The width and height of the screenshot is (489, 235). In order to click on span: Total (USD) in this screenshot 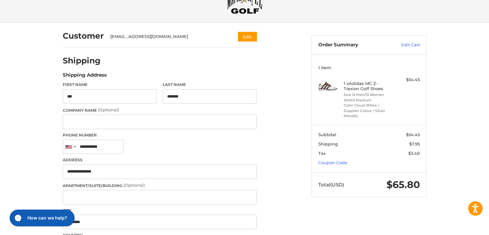, I will do `click(331, 184)`.